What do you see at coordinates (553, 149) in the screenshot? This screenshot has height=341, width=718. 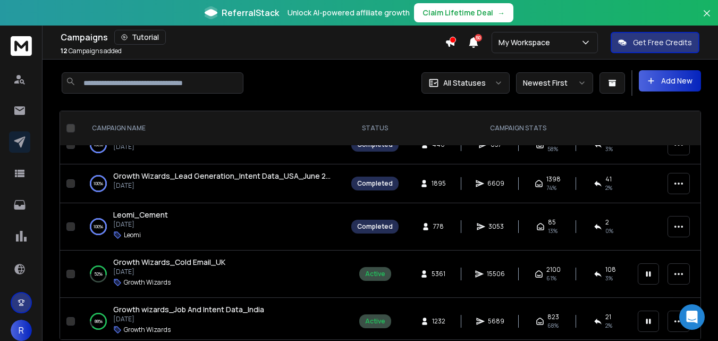 I see `span: 58 %` at bounding box center [553, 149].